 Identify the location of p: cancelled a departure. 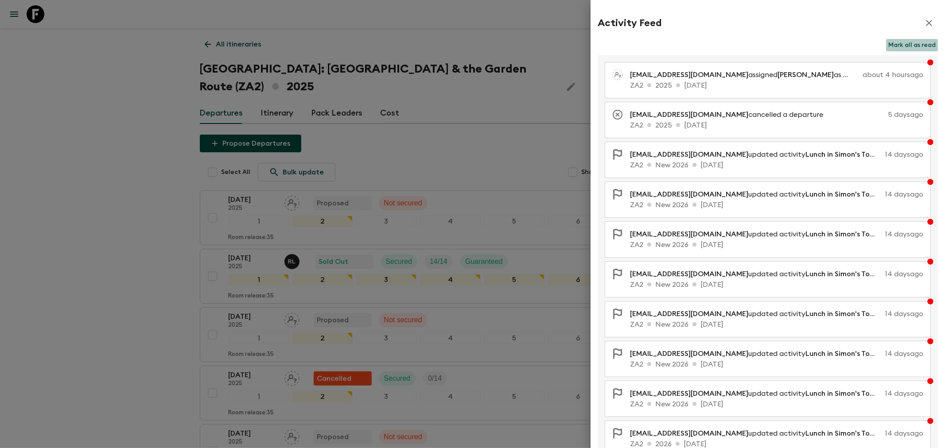
(730, 115).